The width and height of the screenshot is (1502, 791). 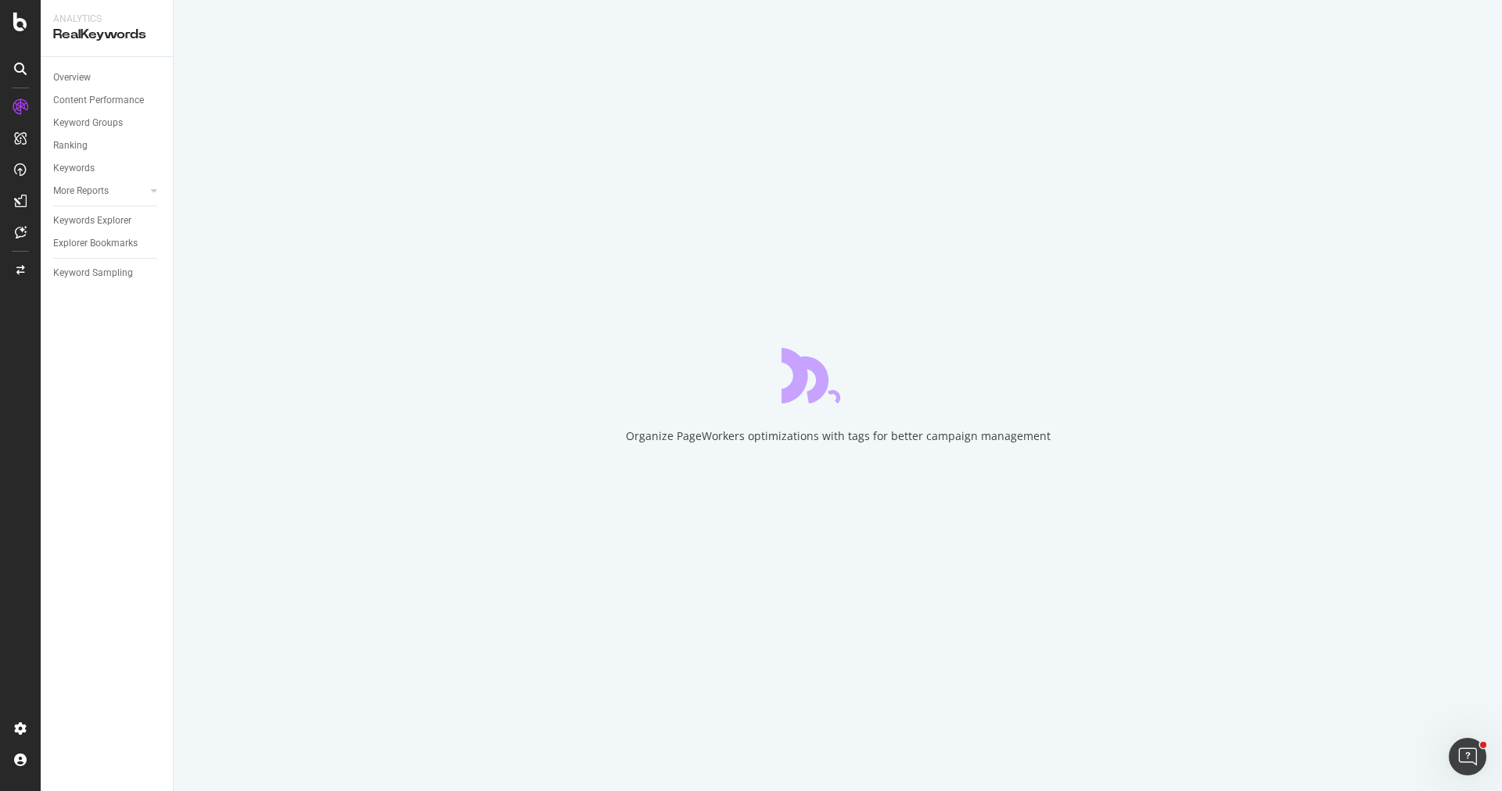 What do you see at coordinates (70, 145) in the screenshot?
I see `div: Ranking` at bounding box center [70, 145].